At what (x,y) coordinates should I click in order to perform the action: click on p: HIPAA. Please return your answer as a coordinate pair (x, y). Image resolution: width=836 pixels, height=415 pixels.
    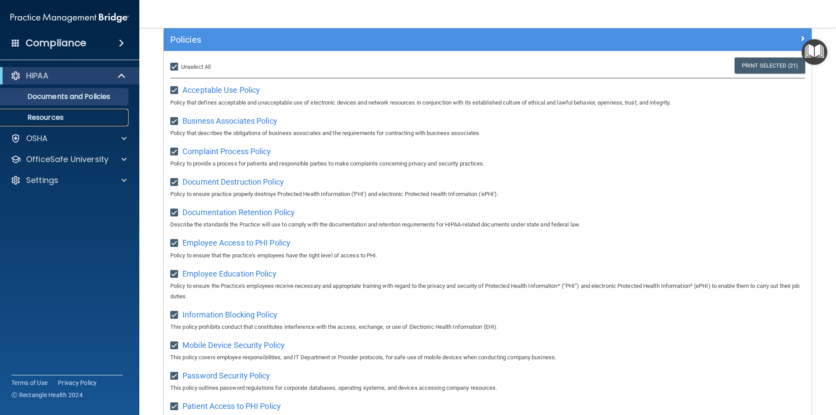
    Looking at the image, I should click on (37, 76).